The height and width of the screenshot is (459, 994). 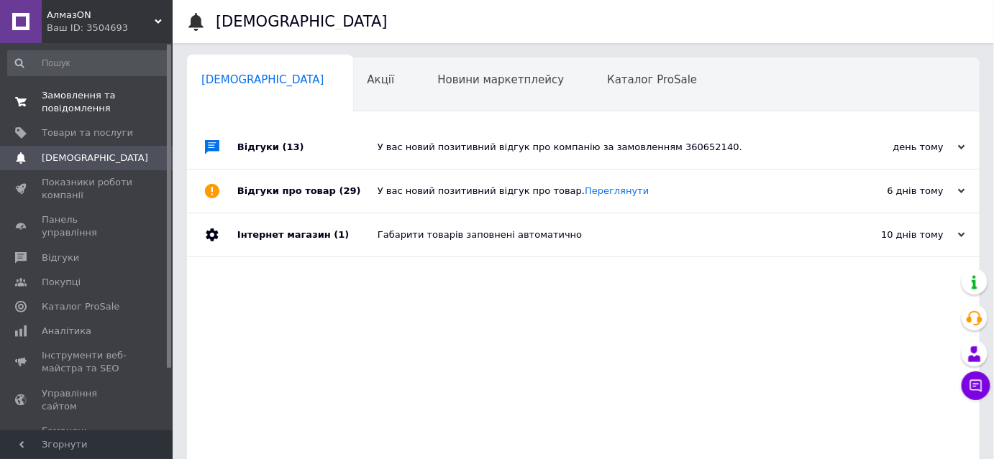 What do you see at coordinates (599, 147) in the screenshot?
I see `div: У вас новий позитивний відгук про компанію за замовленням 360652140.` at bounding box center [599, 147].